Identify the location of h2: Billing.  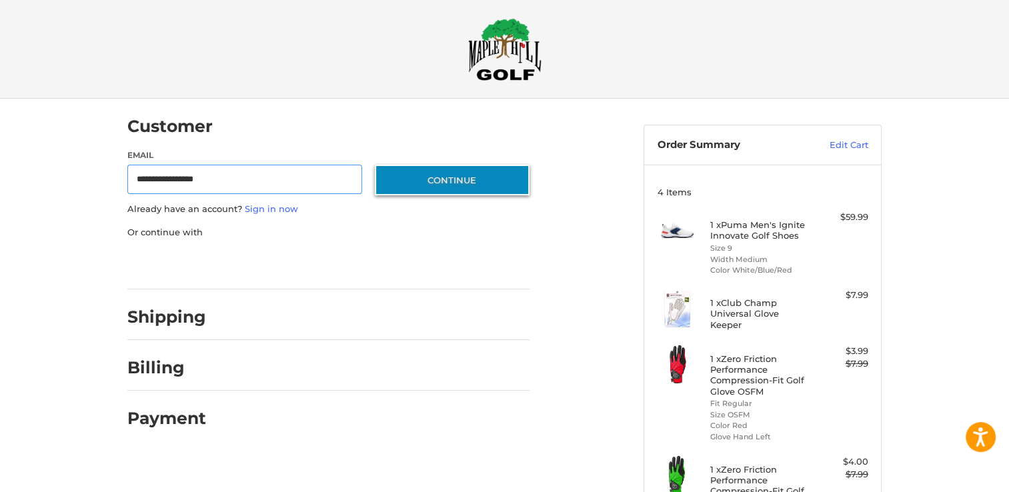
(166, 367).